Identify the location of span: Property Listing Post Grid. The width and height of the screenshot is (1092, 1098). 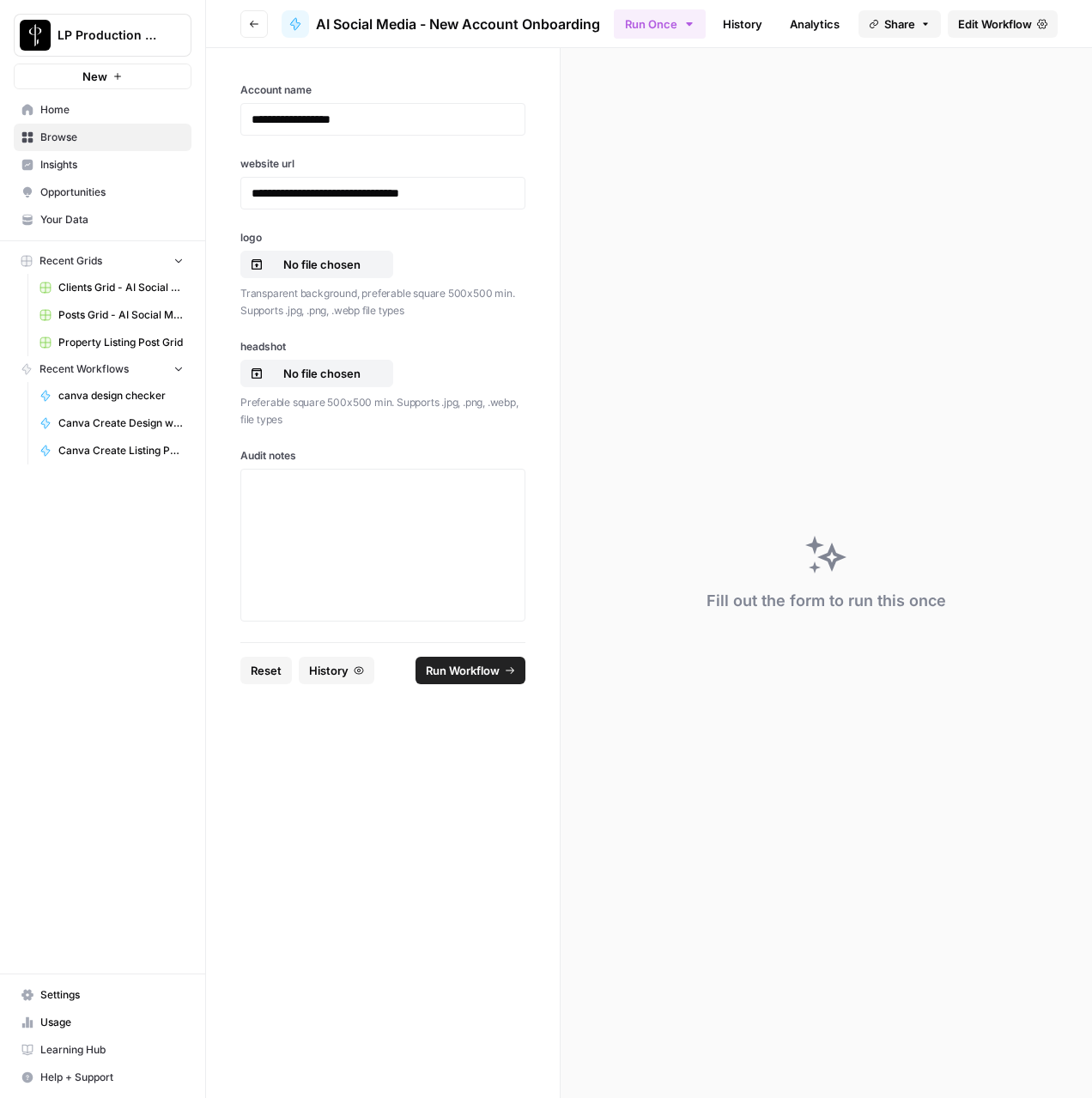
(121, 343).